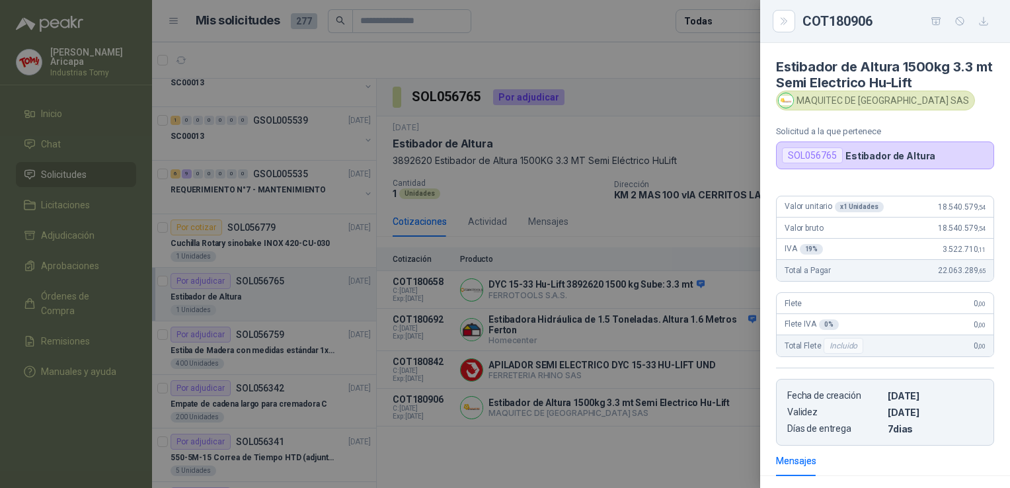 The height and width of the screenshot is (488, 1010). What do you see at coordinates (804, 249) in the screenshot?
I see `span: IVA` at bounding box center [804, 249].